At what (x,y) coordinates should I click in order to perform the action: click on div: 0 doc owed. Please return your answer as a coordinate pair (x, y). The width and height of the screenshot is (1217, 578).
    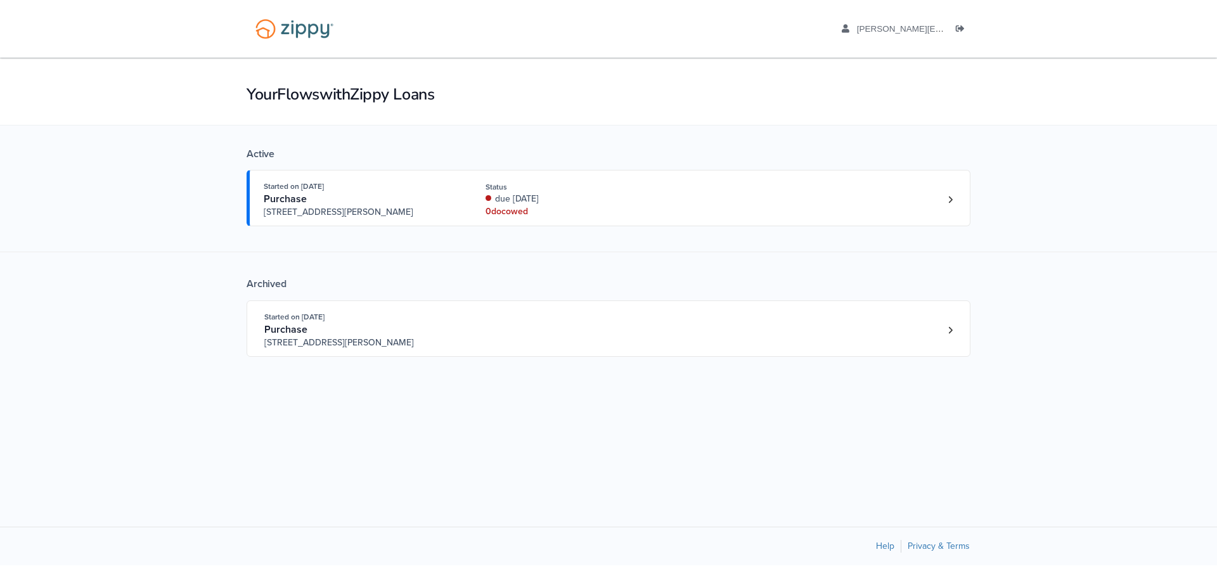
    Looking at the image, I should click on (570, 212).